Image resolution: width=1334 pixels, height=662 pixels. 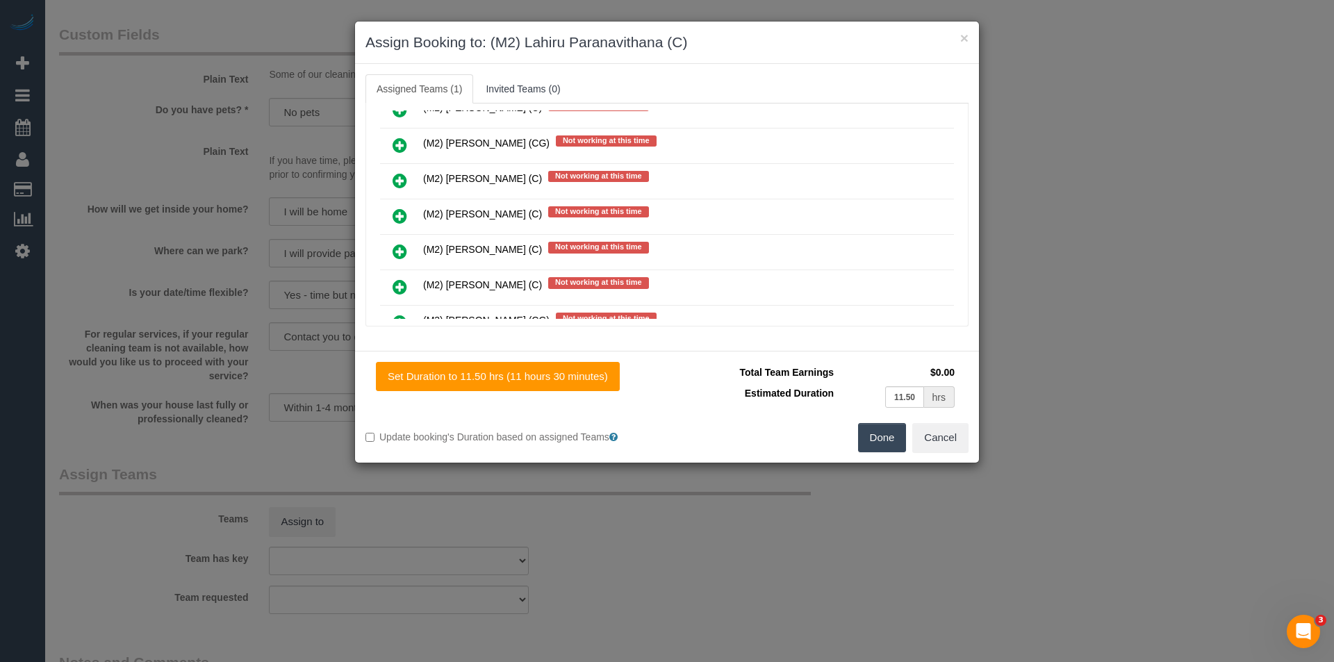 I want to click on td: Total Team Earnings, so click(x=758, y=372).